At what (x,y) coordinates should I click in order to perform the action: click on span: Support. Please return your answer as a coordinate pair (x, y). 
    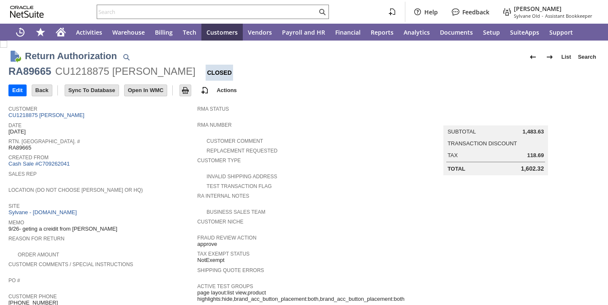
    Looking at the image, I should click on (562, 32).